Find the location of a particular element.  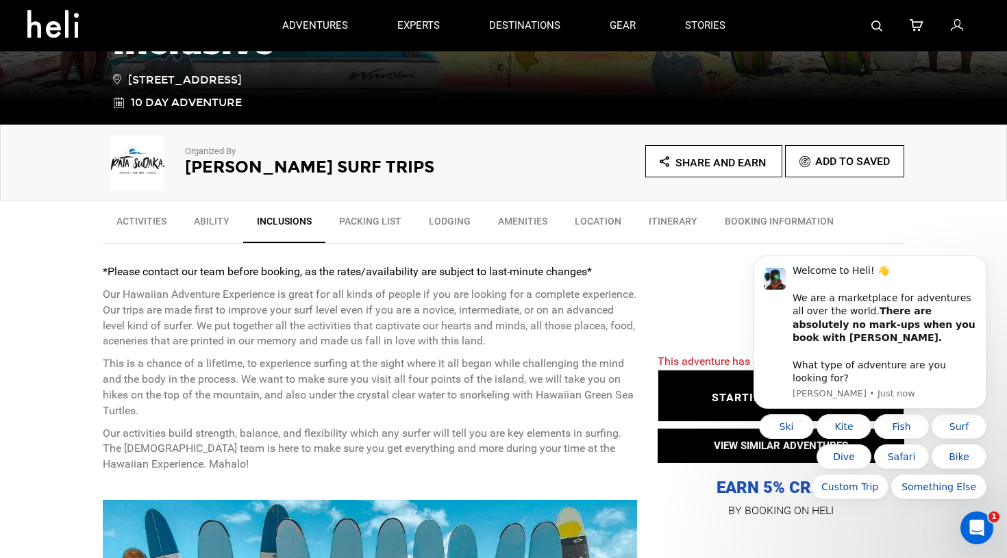

a: Location is located at coordinates (598, 225).